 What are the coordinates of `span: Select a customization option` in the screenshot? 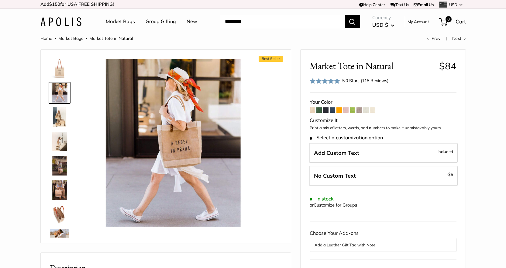 It's located at (346, 137).